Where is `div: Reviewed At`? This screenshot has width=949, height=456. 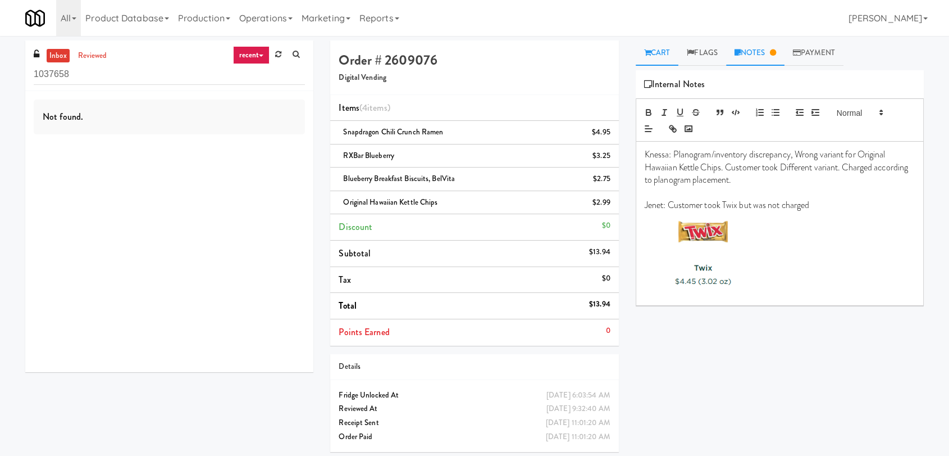
div: Reviewed At is located at coordinates (474, 408).